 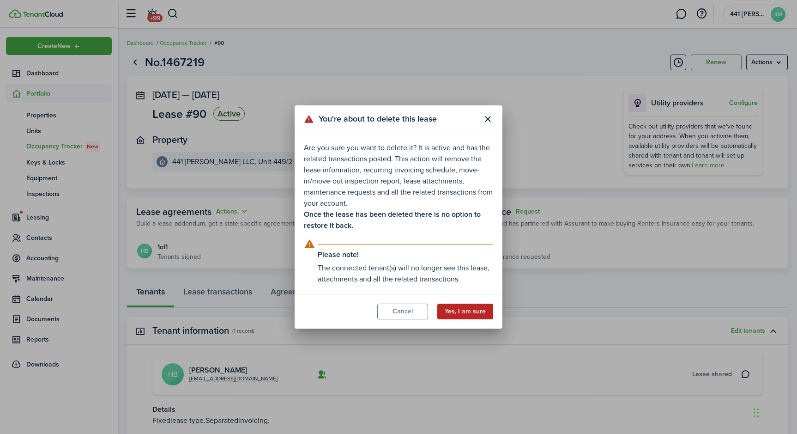 What do you see at coordinates (465, 311) in the screenshot?
I see `button: Yes, I am sure` at bounding box center [465, 311].